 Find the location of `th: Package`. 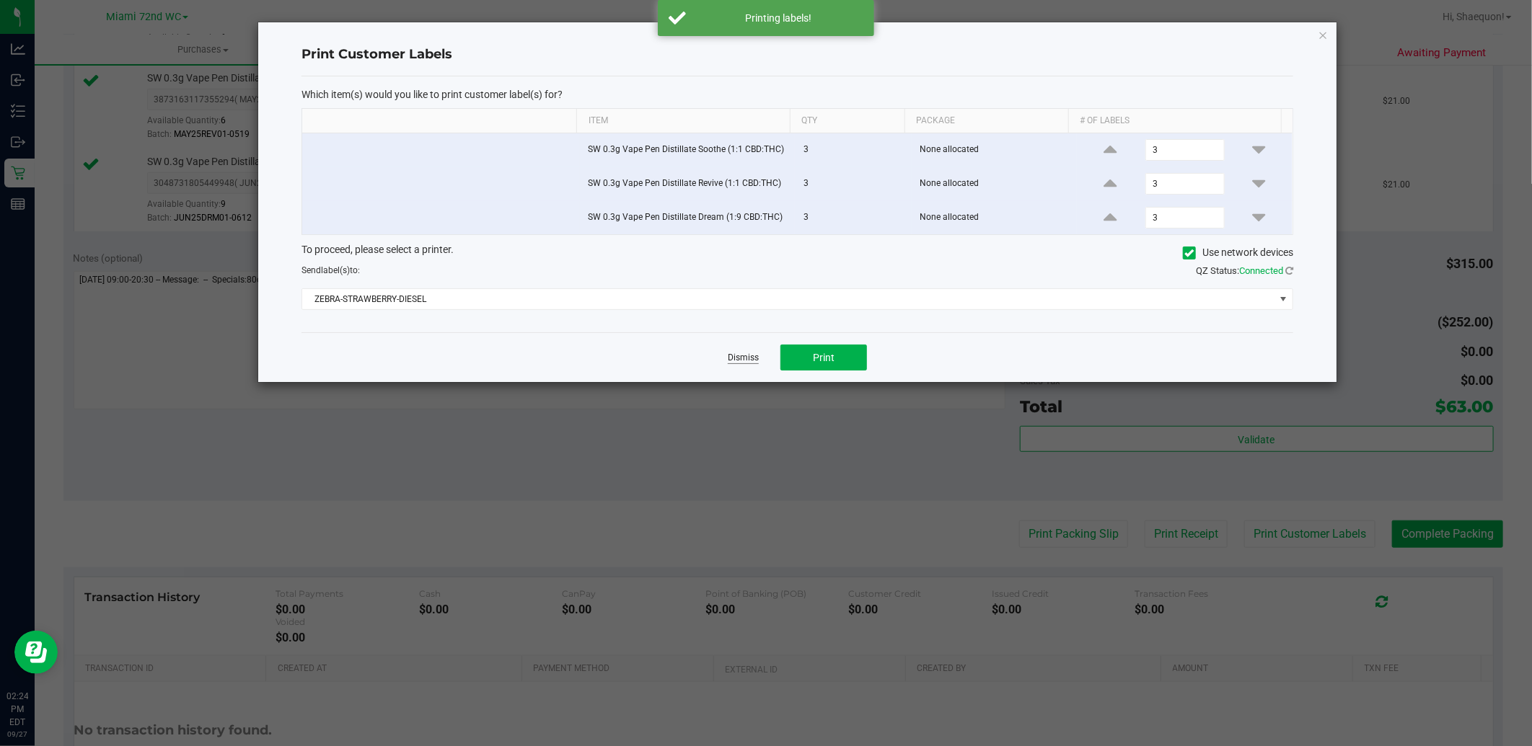

th: Package is located at coordinates (986, 121).